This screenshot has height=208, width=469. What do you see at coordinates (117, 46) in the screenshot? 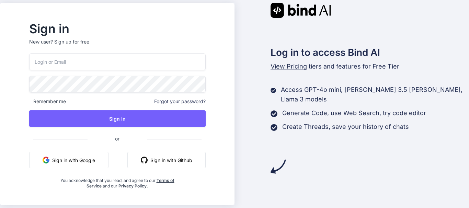
I see `p: New user?` at bounding box center [117, 46].